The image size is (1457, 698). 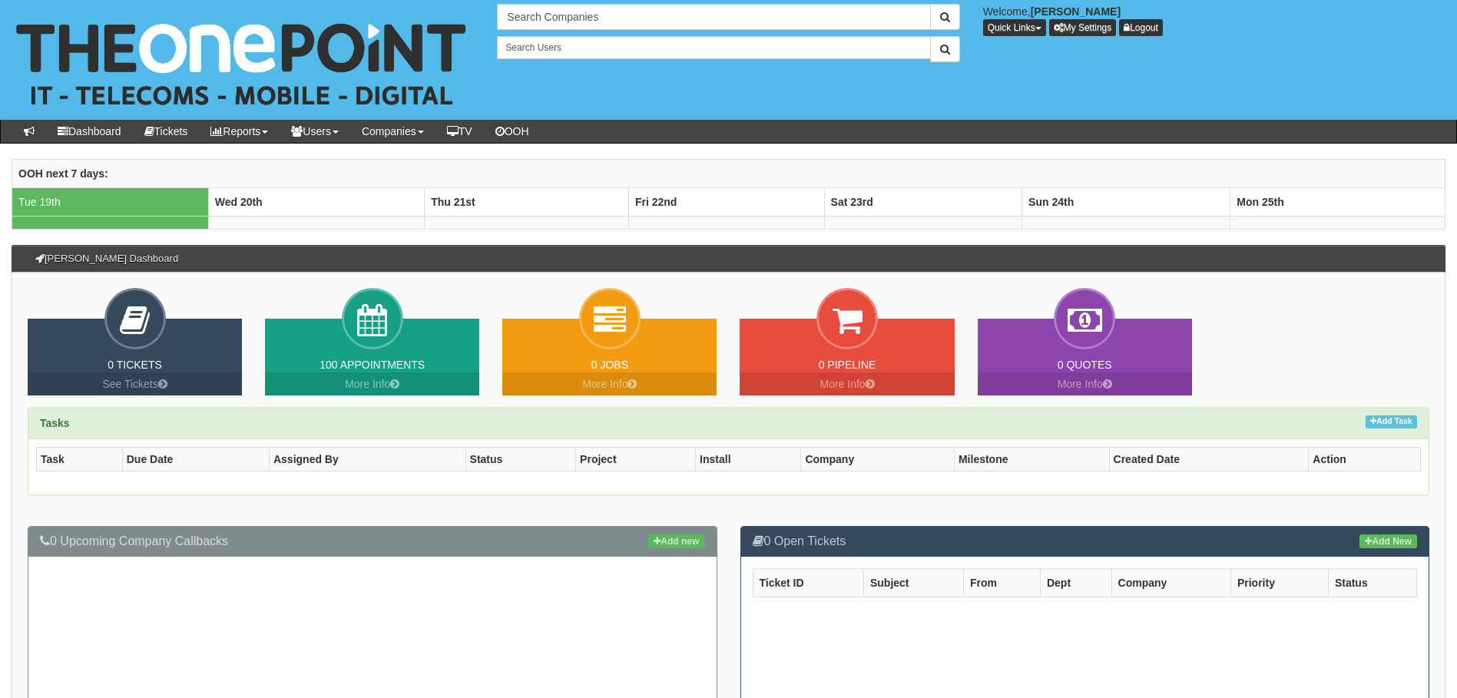 What do you see at coordinates (922, 201) in the screenshot?
I see `th: Sat 23rd` at bounding box center [922, 201].